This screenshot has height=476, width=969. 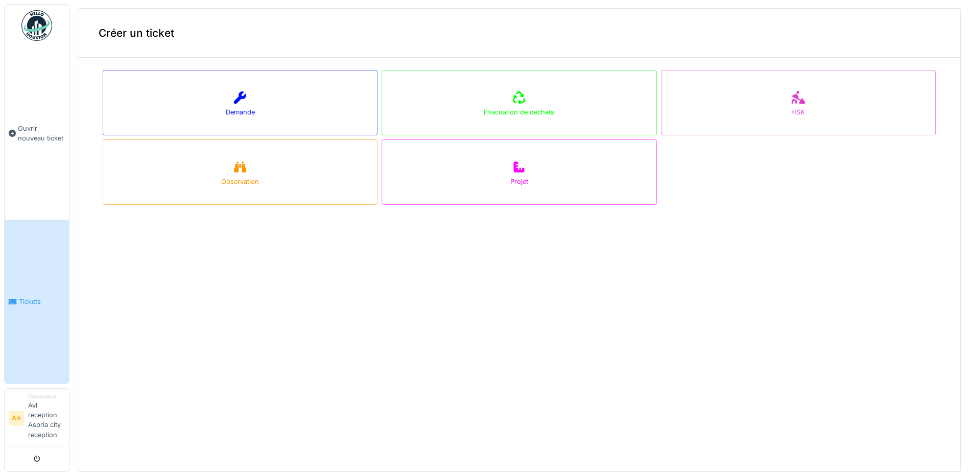 What do you see at coordinates (41, 133) in the screenshot?
I see `span: Ouvrir nouveau ticket` at bounding box center [41, 133].